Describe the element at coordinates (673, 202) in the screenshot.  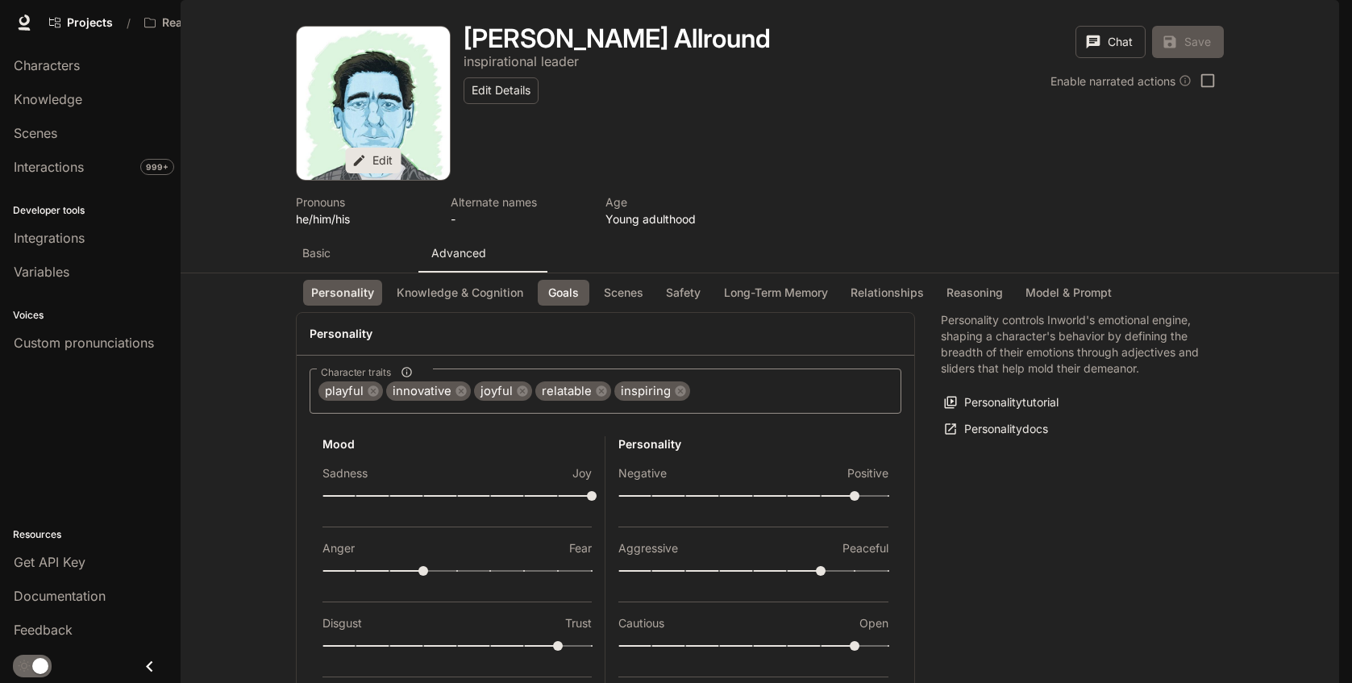
I see `p: Age` at that location.